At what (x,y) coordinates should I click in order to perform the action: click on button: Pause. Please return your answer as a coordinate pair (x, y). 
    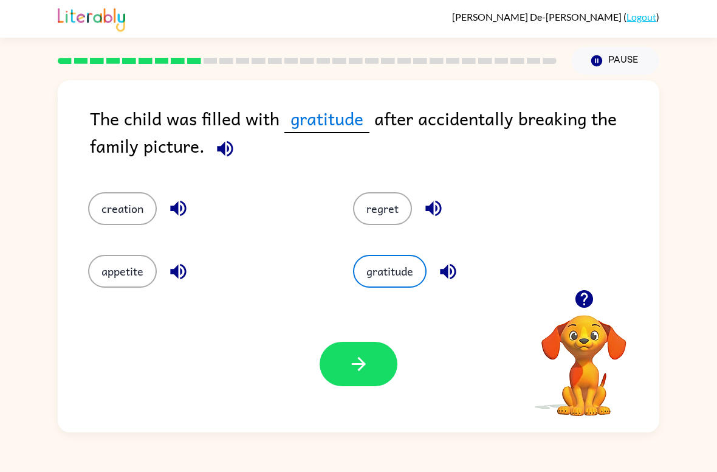
    Looking at the image, I should click on (615, 61).